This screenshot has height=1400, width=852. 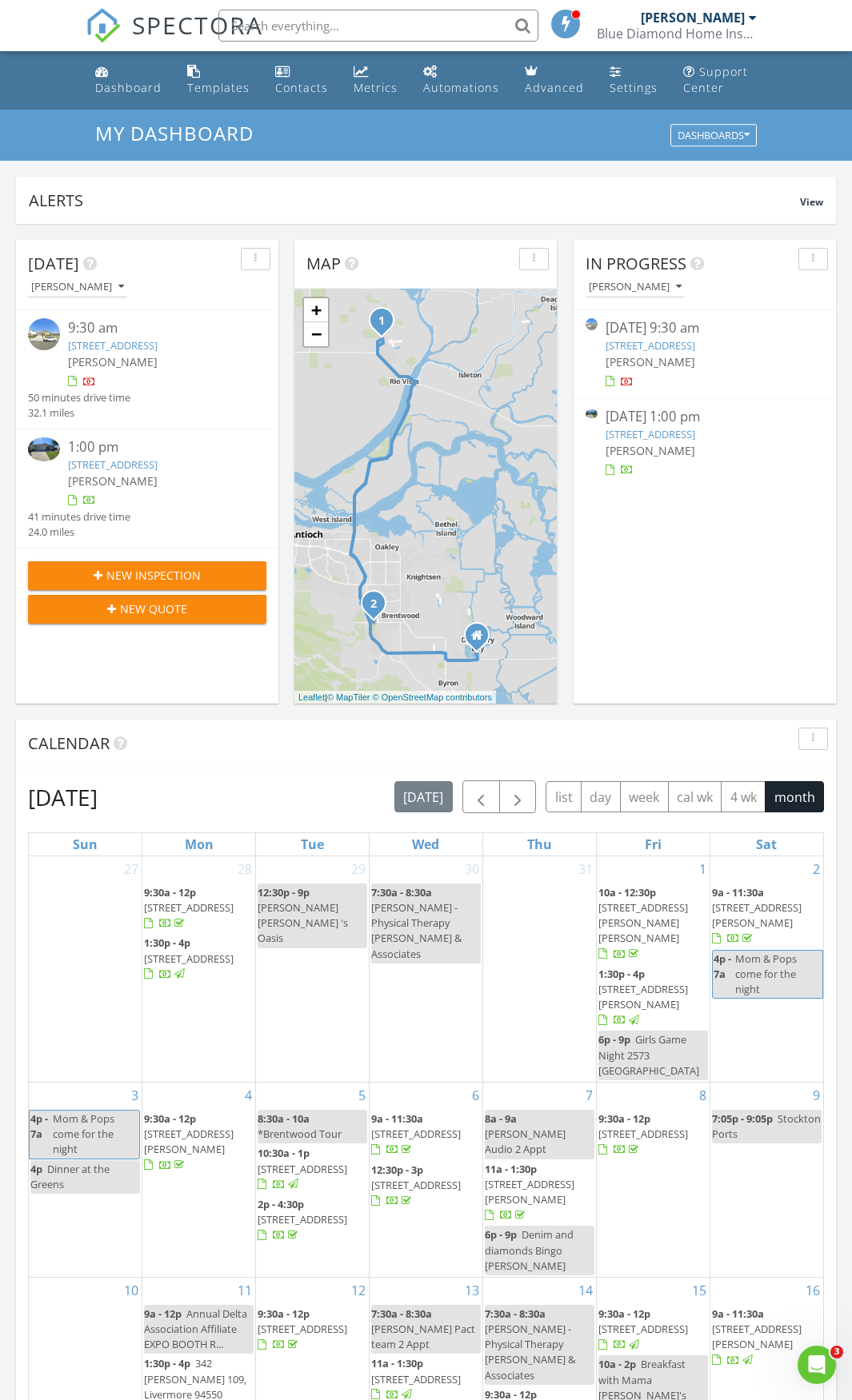 I want to click on a: Zoom in, so click(x=316, y=310).